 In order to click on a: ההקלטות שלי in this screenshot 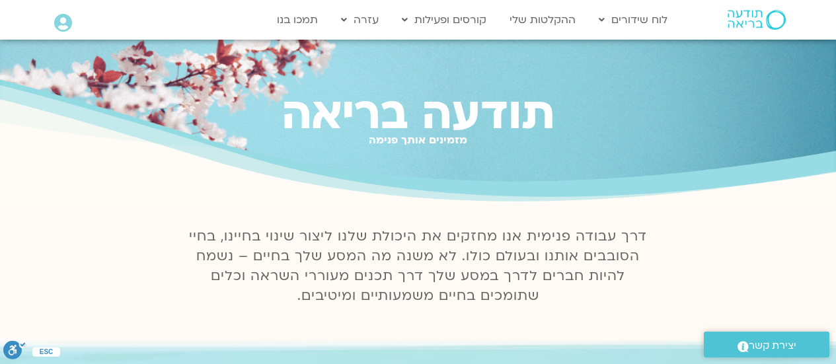, I will do `click(543, 20)`.